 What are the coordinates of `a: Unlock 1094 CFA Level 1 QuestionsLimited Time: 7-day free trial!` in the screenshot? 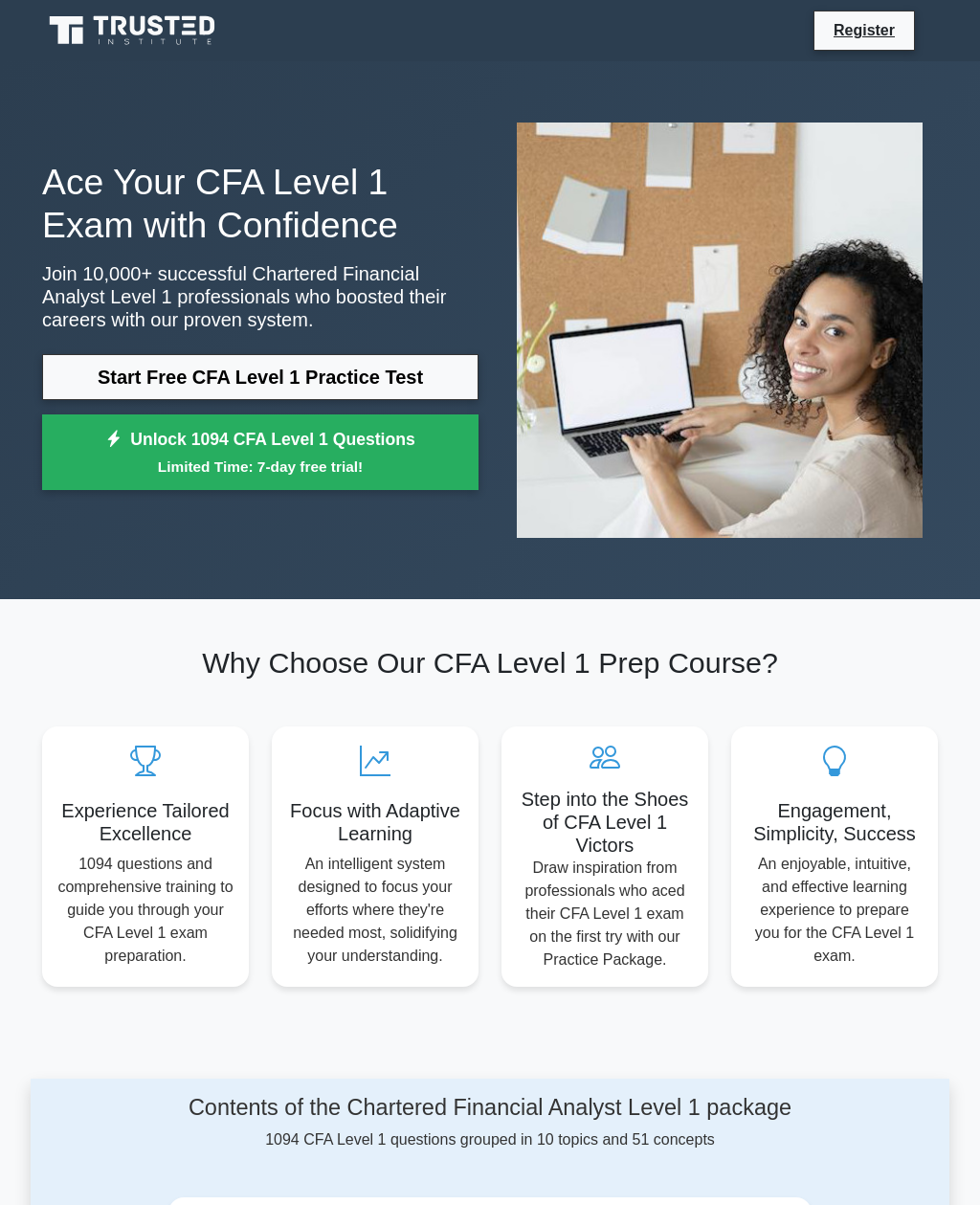 It's located at (261, 453).